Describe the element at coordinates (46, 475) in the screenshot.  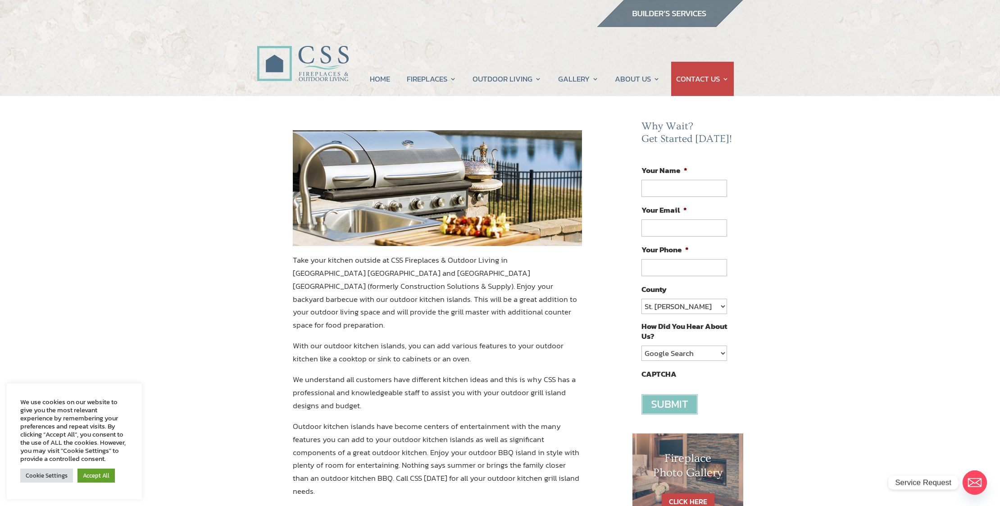
I see `a: Cookie Settings` at that location.